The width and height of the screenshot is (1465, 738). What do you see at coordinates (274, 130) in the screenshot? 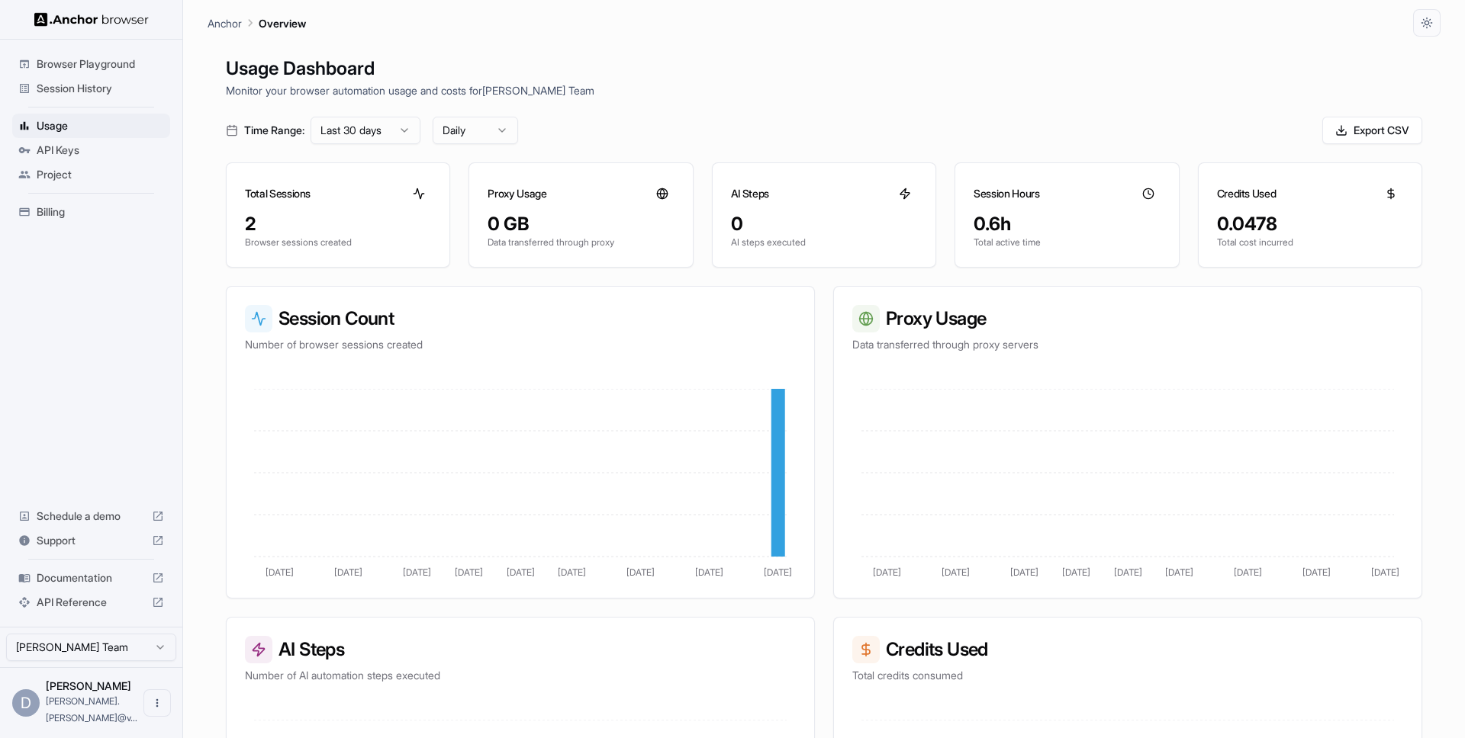
I see `span: Time Range:` at bounding box center [274, 130].